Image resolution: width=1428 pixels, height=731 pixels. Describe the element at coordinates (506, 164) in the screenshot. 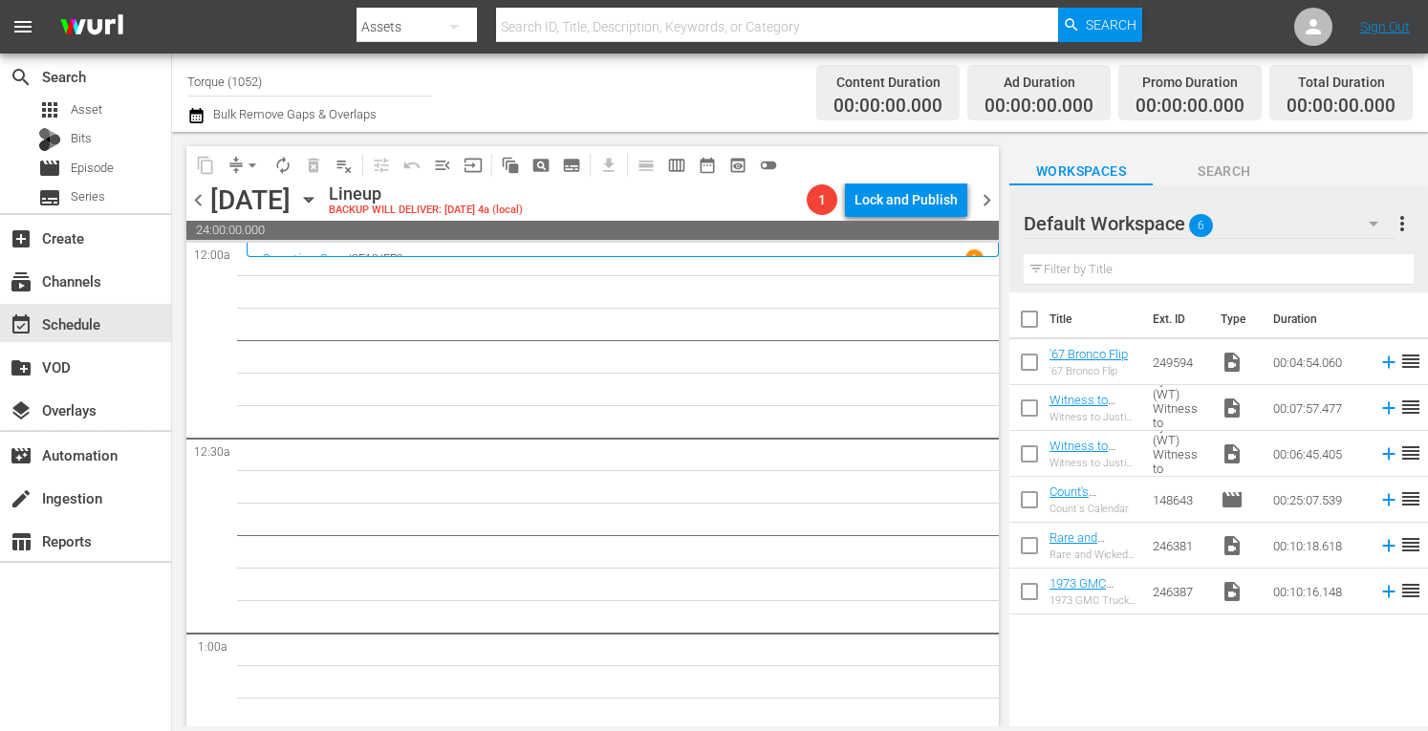

I see `span: Refresh All Search Blocks` at that location.